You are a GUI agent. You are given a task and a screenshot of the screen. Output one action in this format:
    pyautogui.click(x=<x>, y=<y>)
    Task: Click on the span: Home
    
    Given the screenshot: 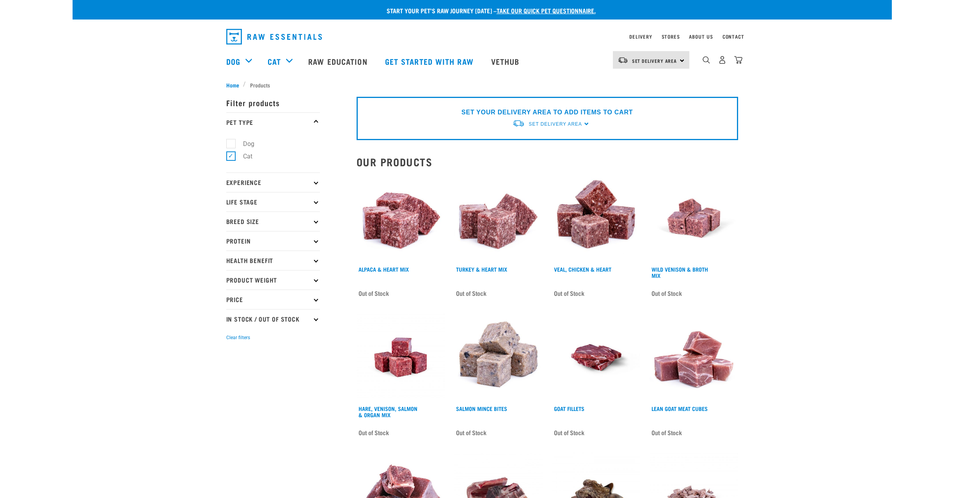 What is the action you would take?
    pyautogui.click(x=232, y=85)
    